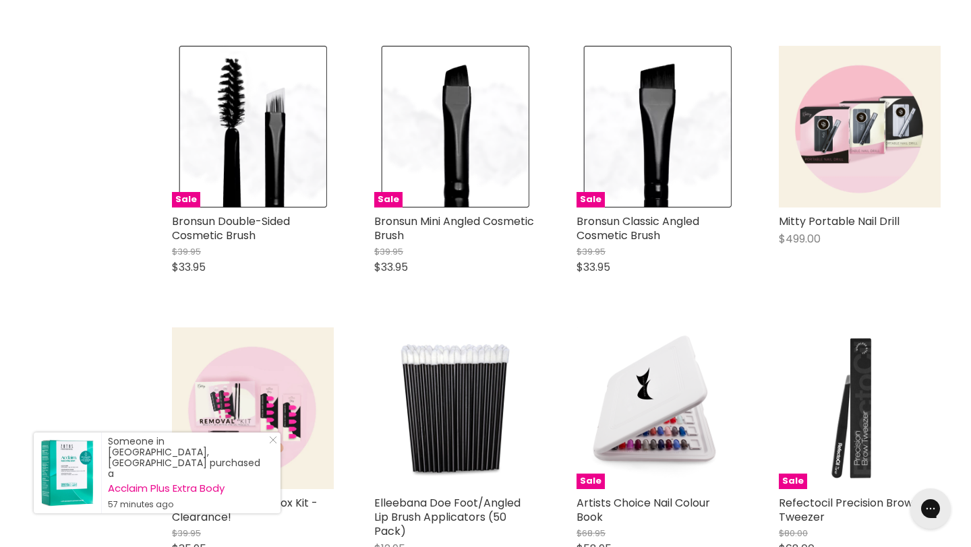 The width and height of the screenshot is (971, 547). I want to click on a: Refectocil Precision Brow Tweezer, so click(845, 510).